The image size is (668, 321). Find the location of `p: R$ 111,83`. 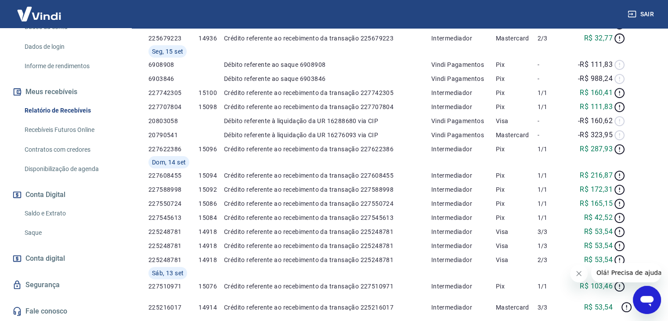

p: R$ 111,83 is located at coordinates (596, 107).